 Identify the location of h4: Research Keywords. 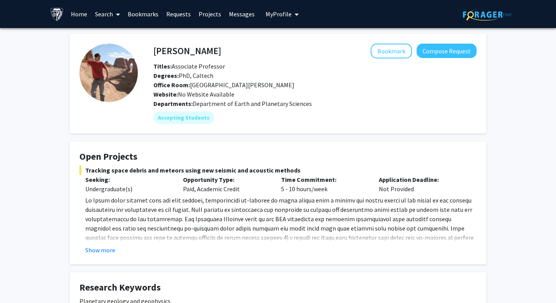
(278, 287).